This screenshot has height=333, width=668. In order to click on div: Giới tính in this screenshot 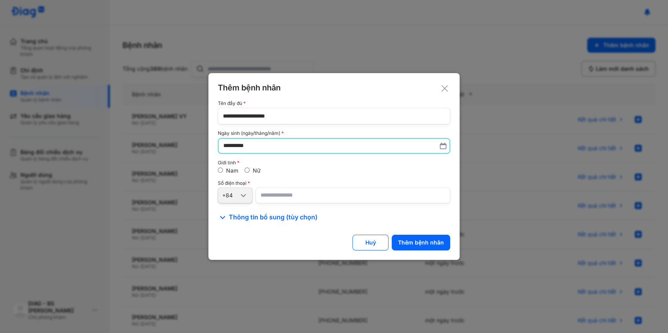, I will do `click(334, 163)`.